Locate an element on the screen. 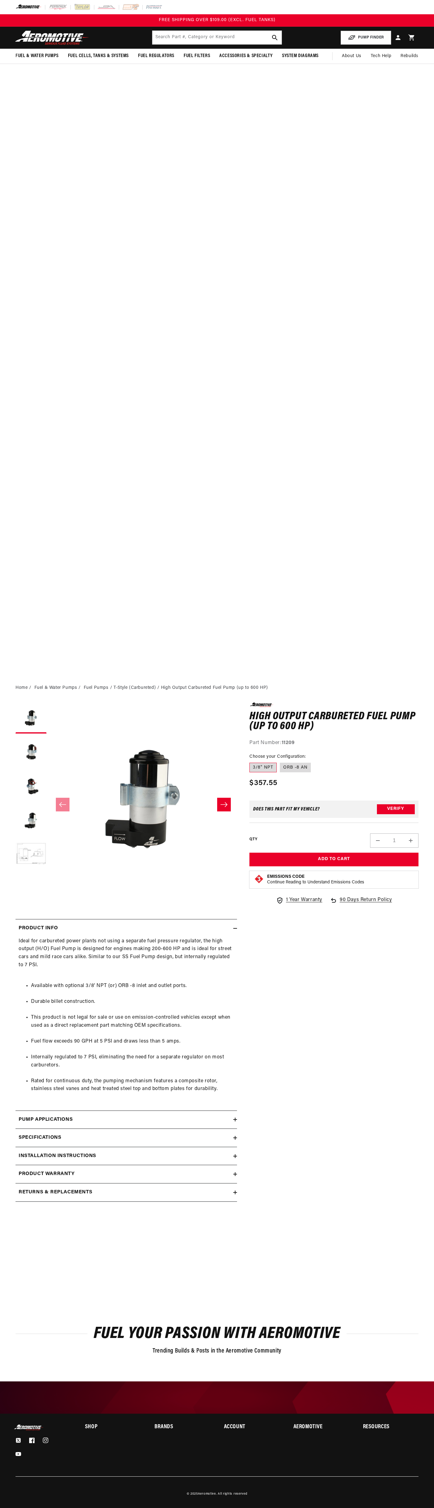 The height and width of the screenshot is (1508, 434). a: Fuel & Water Pumps is located at coordinates (56, 688).